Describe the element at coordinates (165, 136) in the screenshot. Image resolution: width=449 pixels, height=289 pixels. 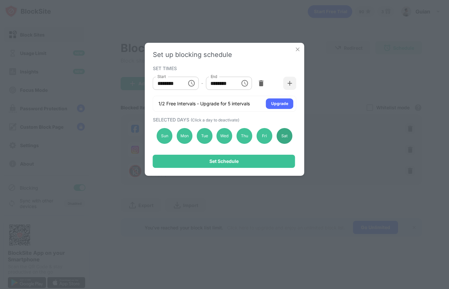
I see `div: Sun` at that location.